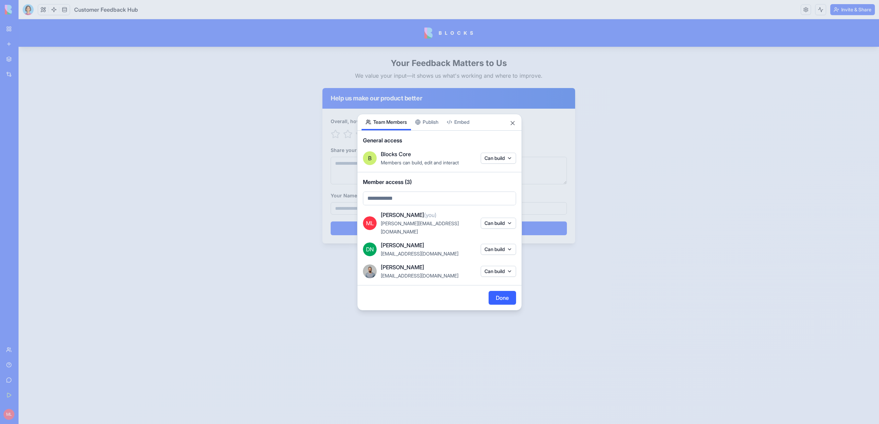 The image size is (879, 424). What do you see at coordinates (430, 215) in the screenshot?
I see `span: (you)` at bounding box center [430, 215].